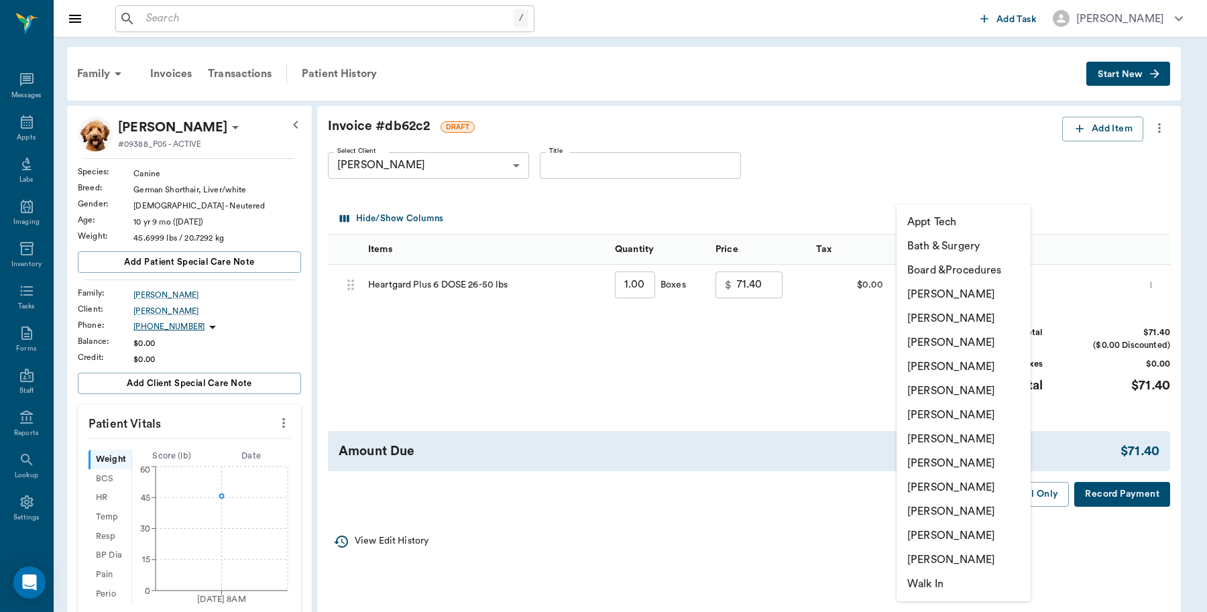  I want to click on li: Board &Procedures, so click(963, 270).